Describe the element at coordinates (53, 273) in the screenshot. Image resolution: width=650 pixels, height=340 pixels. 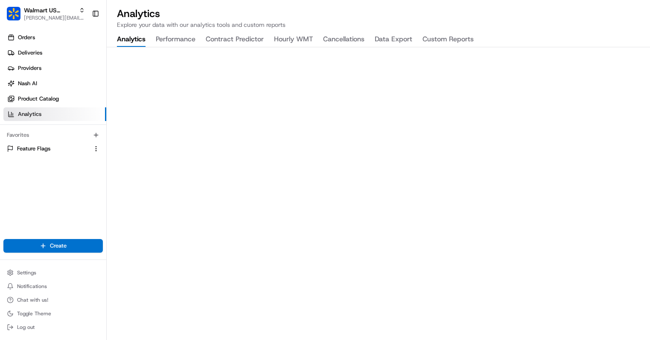
I see `button: Settings` at that location.